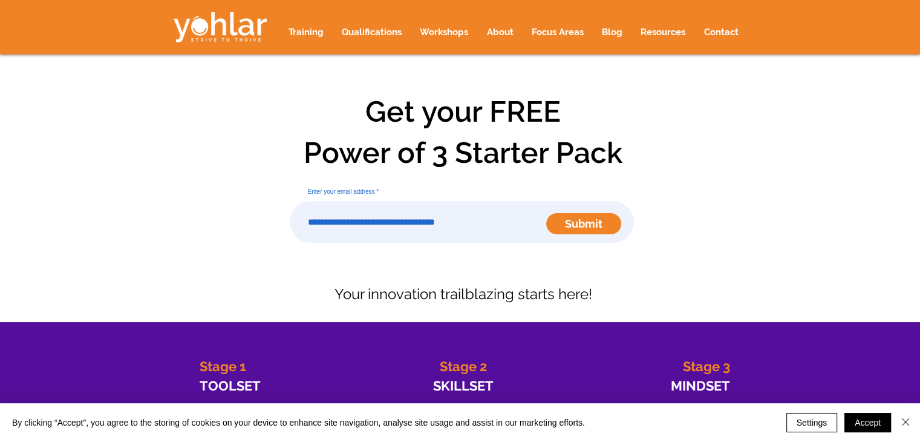  Describe the element at coordinates (721, 32) in the screenshot. I see `p: Contact` at that location.